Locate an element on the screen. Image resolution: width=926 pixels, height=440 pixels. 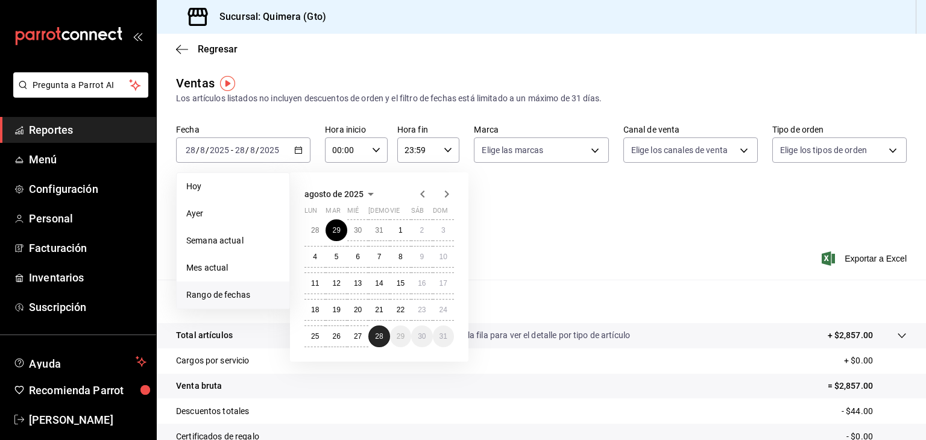
abbr: miércoles is located at coordinates (353, 213).